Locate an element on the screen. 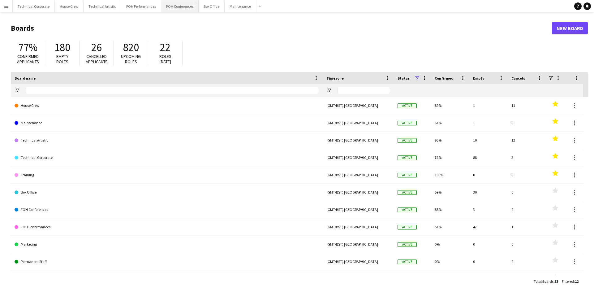 The image size is (594, 297). div: 59% is located at coordinates (450, 192).